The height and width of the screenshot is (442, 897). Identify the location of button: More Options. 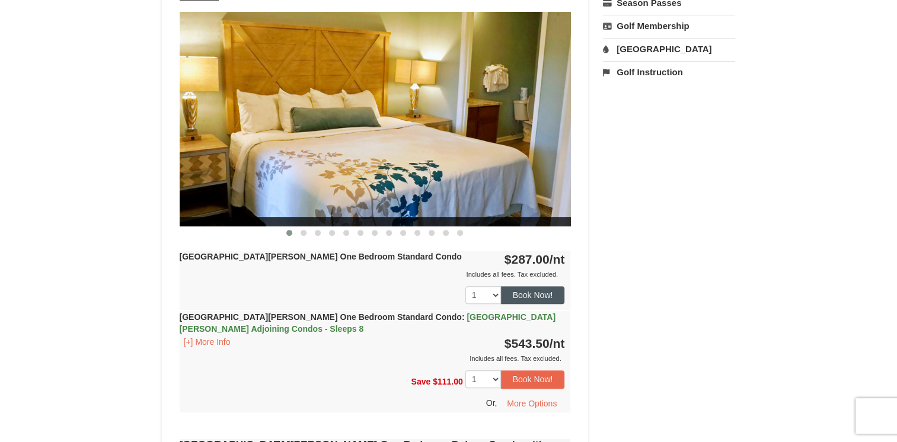
(532, 404).